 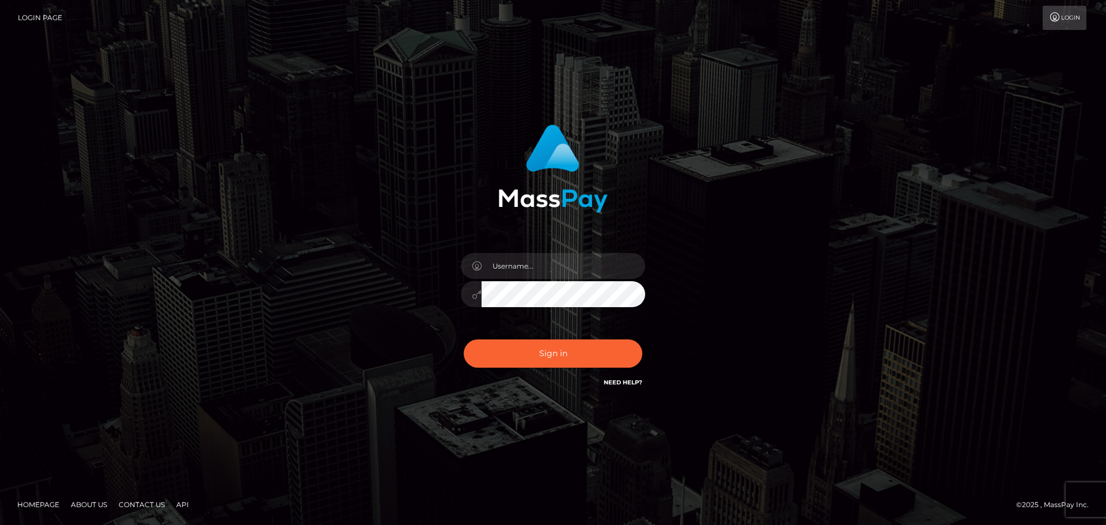 What do you see at coordinates (553, 353) in the screenshot?
I see `button: Sign in` at bounding box center [553, 353].